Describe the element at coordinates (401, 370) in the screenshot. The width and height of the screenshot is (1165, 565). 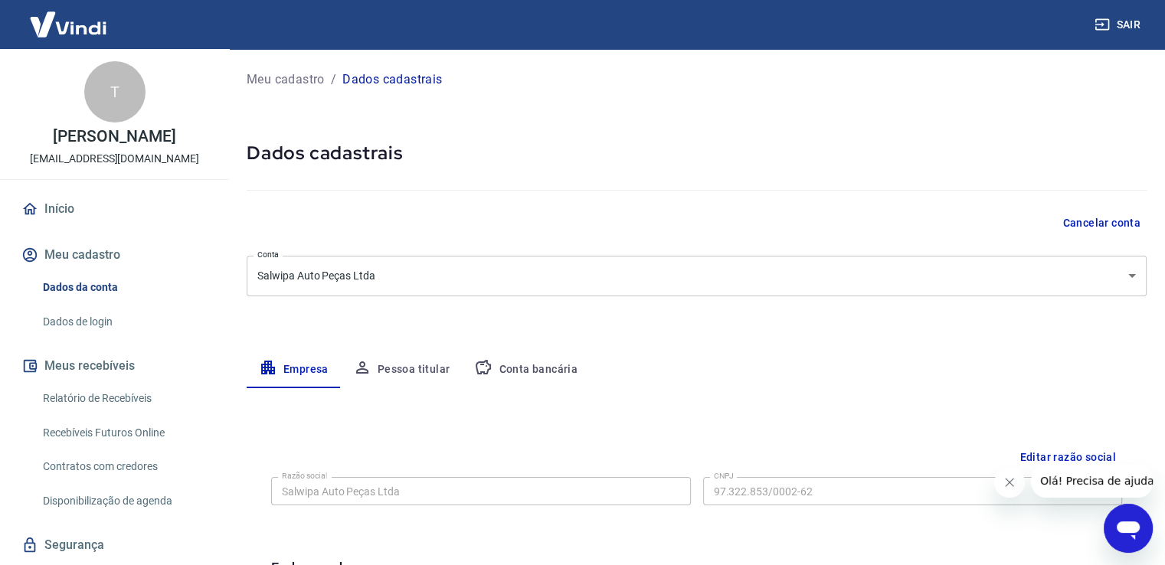
I see `button: Pessoa titular` at that location.